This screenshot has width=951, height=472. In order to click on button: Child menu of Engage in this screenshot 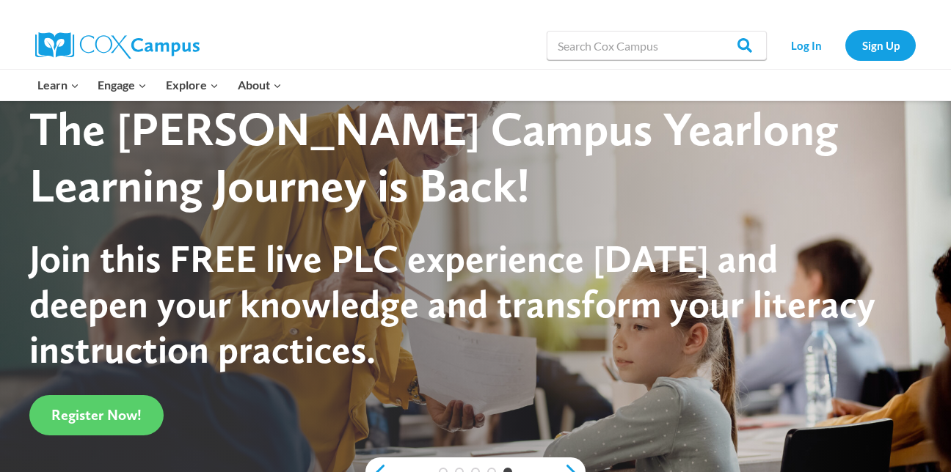, I will do `click(122, 85)`.